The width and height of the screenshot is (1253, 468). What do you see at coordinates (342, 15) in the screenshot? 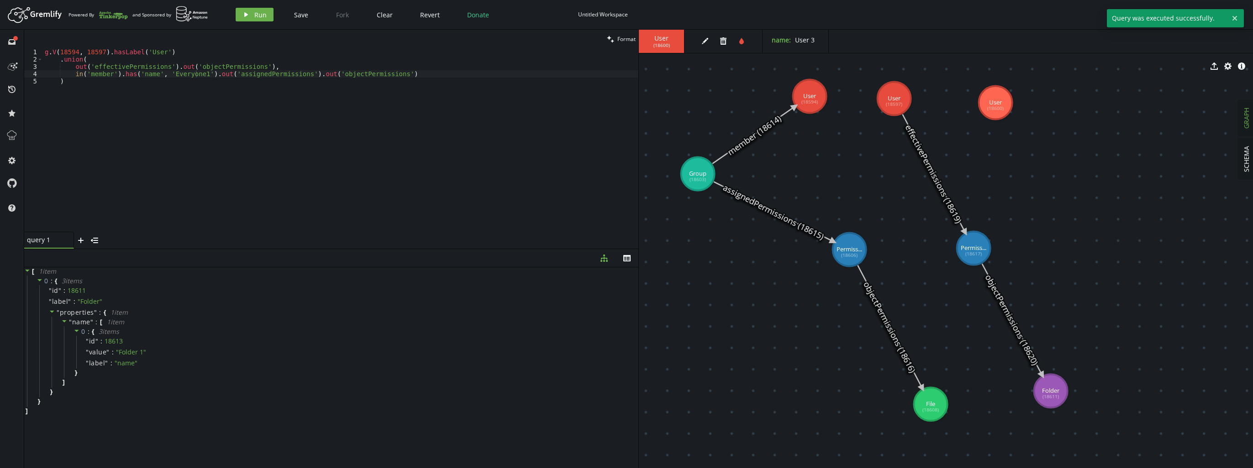
I see `button: Fork` at bounding box center [342, 15].